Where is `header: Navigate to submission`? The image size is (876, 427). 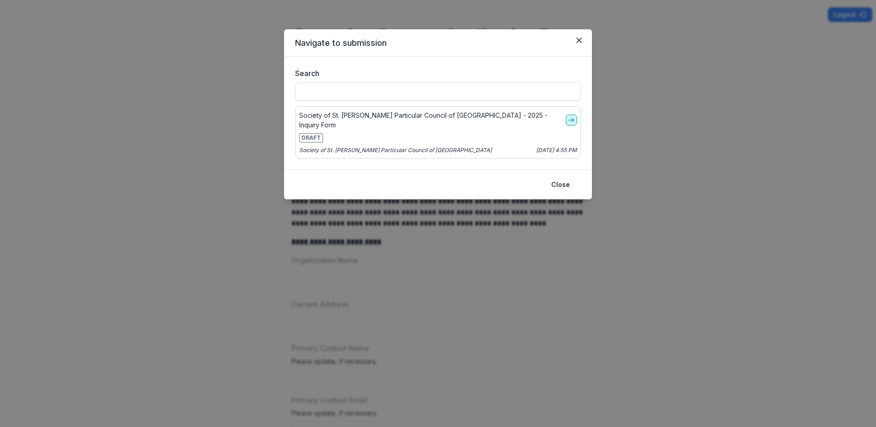
header: Navigate to submission is located at coordinates (438, 43).